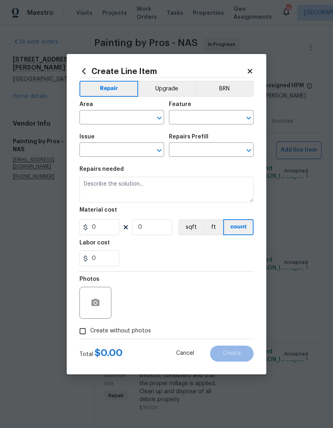 This screenshot has width=333, height=428. I want to click on button: Cancel, so click(185, 353).